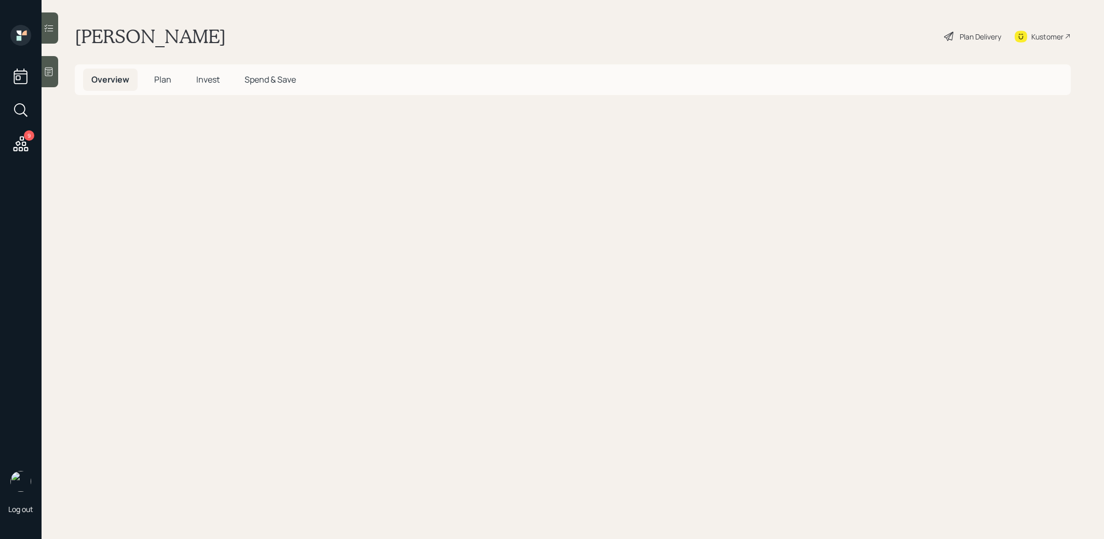  Describe the element at coordinates (208, 79) in the screenshot. I see `span: Invest` at that location.